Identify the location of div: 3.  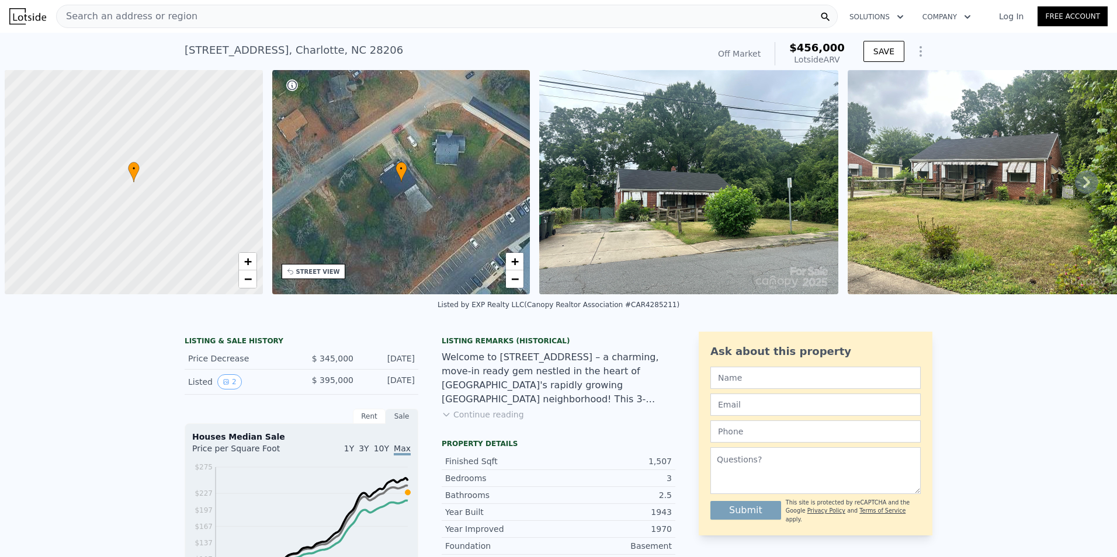
(615, 479).